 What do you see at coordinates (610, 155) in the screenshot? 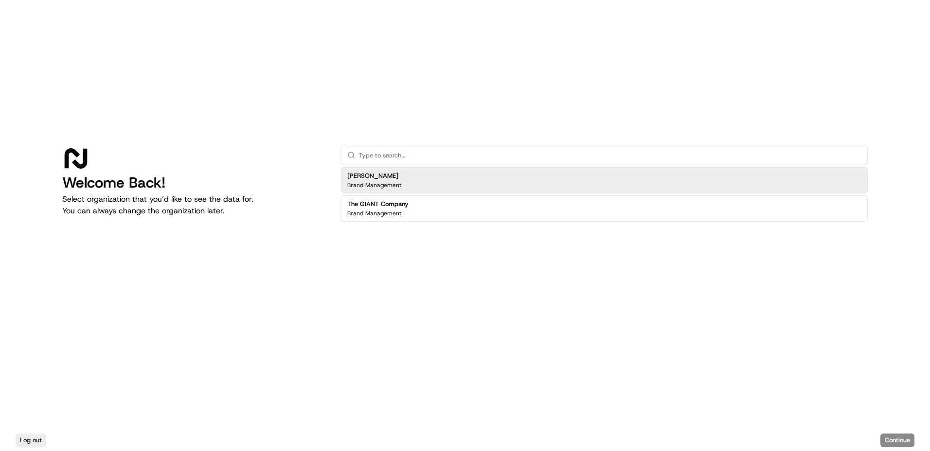
I see `input: Type to search...` at bounding box center [610, 155].